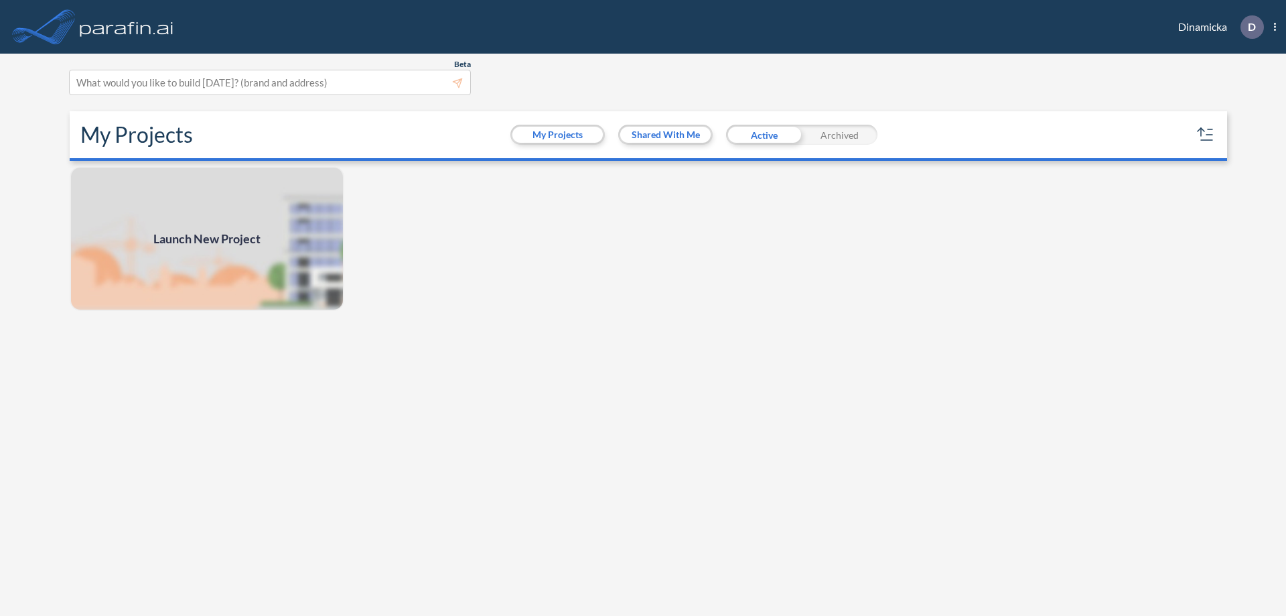  I want to click on a: Launch New Project, so click(207, 238).